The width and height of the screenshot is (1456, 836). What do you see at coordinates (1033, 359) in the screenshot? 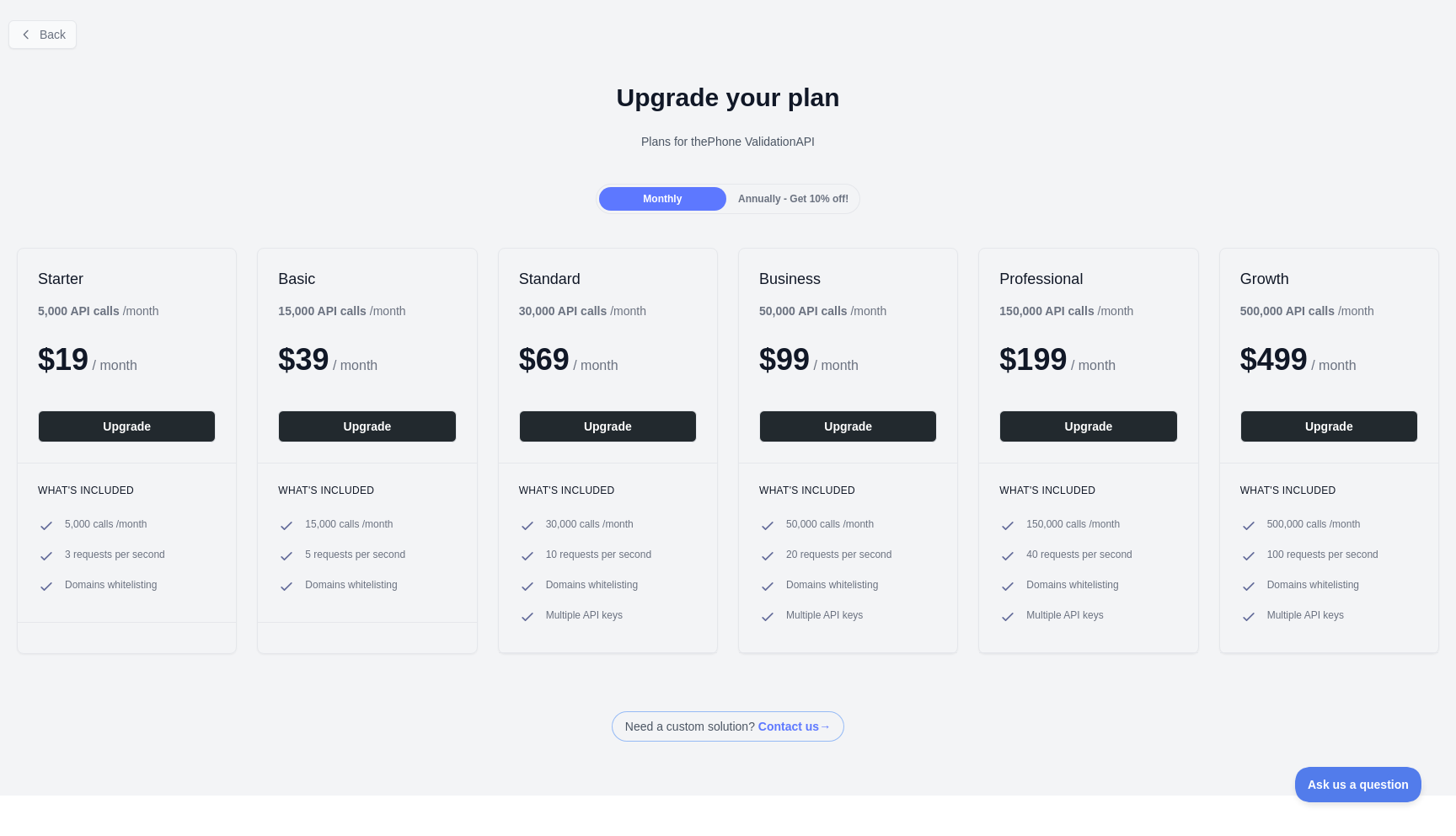
I see `span: $ 199` at bounding box center [1033, 359].